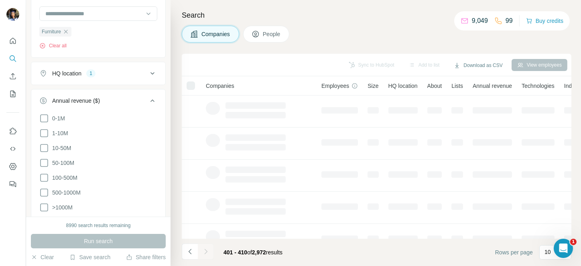  Describe the element at coordinates (63, 178) in the screenshot. I see `span: 100-500M` at that location.